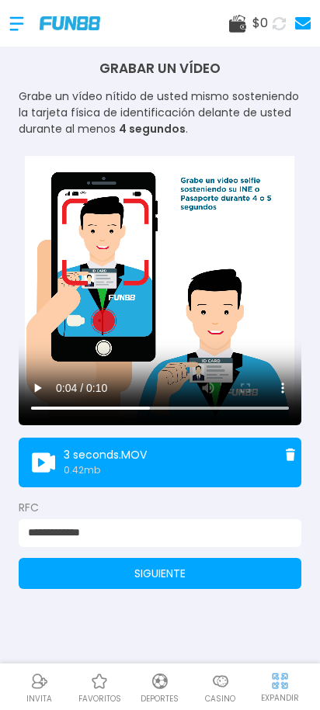 The width and height of the screenshot is (320, 710). Describe the element at coordinates (159, 699) in the screenshot. I see `p: Deportes` at that location.